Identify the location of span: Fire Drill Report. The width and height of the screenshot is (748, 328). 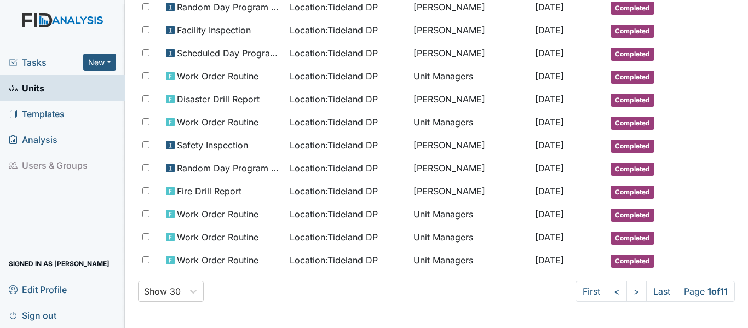
(209, 191).